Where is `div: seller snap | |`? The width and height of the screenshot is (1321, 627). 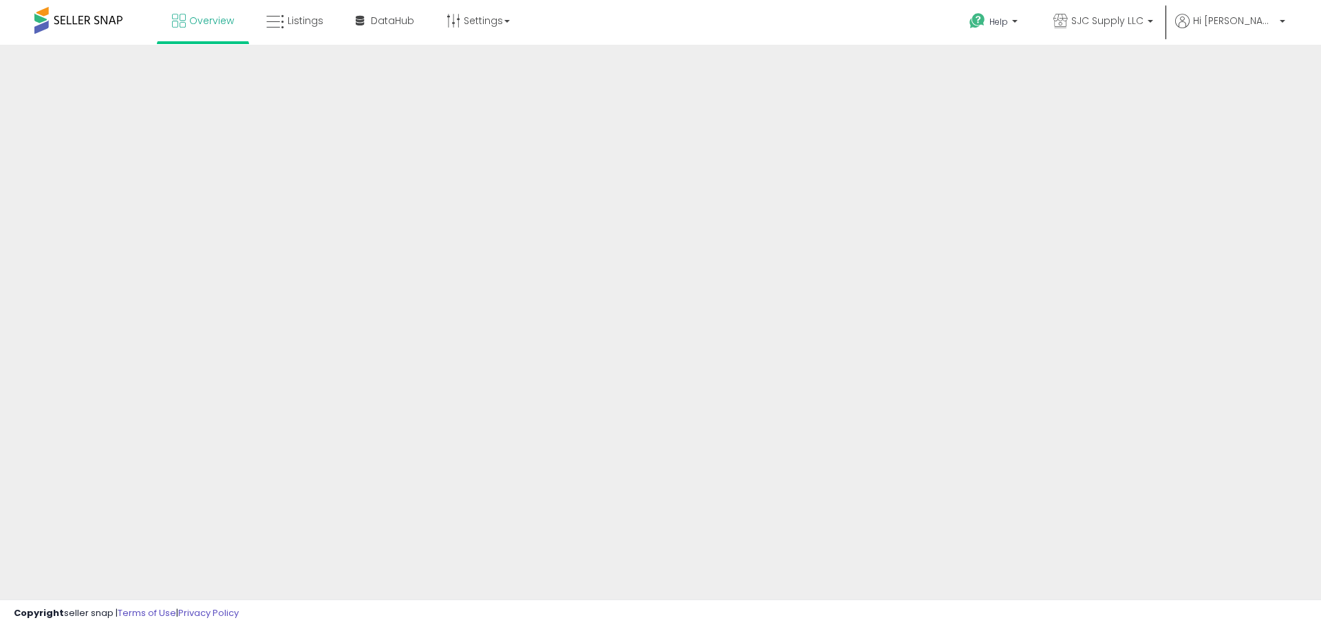
div: seller snap | | is located at coordinates (126, 613).